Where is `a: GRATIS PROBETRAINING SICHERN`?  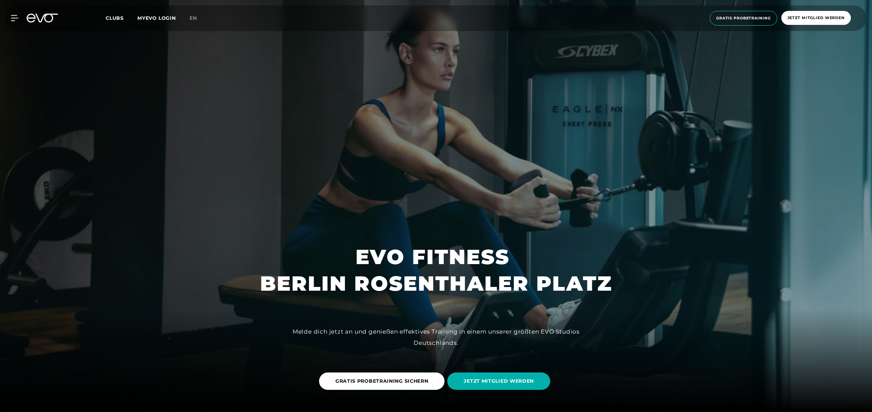 a: GRATIS PROBETRAINING SICHERN is located at coordinates (383, 381).